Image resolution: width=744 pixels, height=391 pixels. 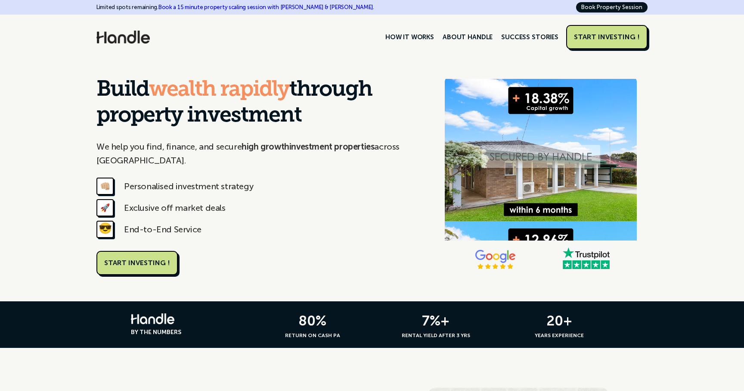 What do you see at coordinates (436, 321) in the screenshot?
I see `h3: 7%+` at bounding box center [436, 321].